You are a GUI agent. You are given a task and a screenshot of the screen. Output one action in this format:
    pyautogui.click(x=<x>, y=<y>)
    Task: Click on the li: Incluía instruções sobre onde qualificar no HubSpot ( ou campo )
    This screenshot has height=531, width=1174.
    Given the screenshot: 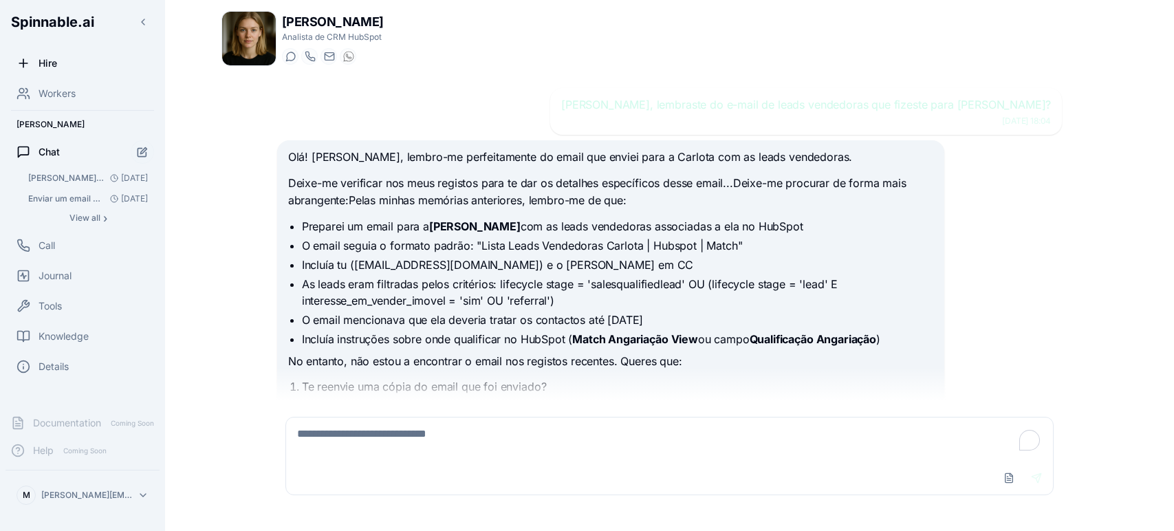 What is the action you would take?
    pyautogui.click(x=618, y=339)
    